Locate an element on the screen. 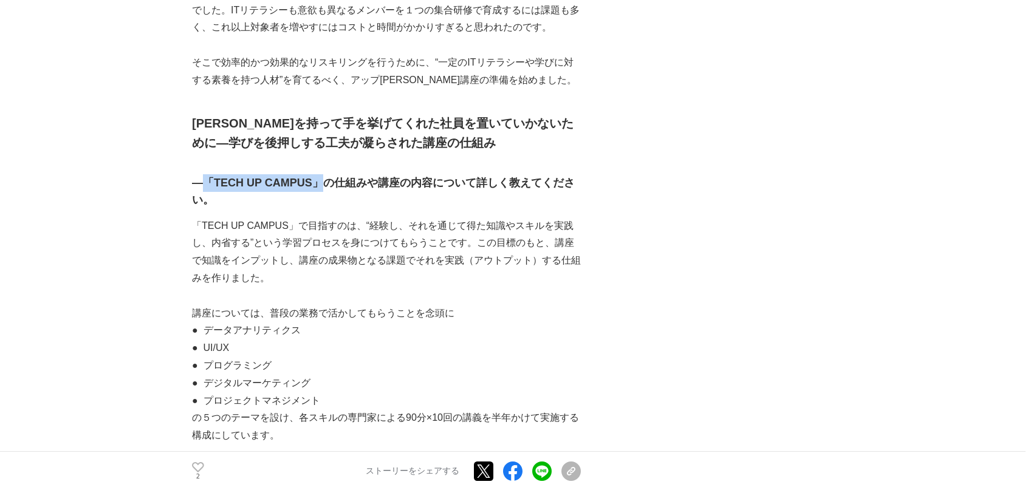  p: 講座については、普段の業務で活かしてもらうことを念頭に is located at coordinates (387, 314).